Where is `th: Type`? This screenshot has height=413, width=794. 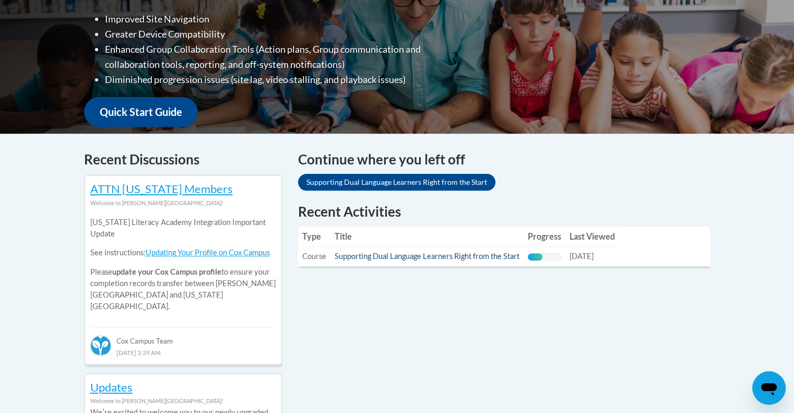
th: Type is located at coordinates (314, 236).